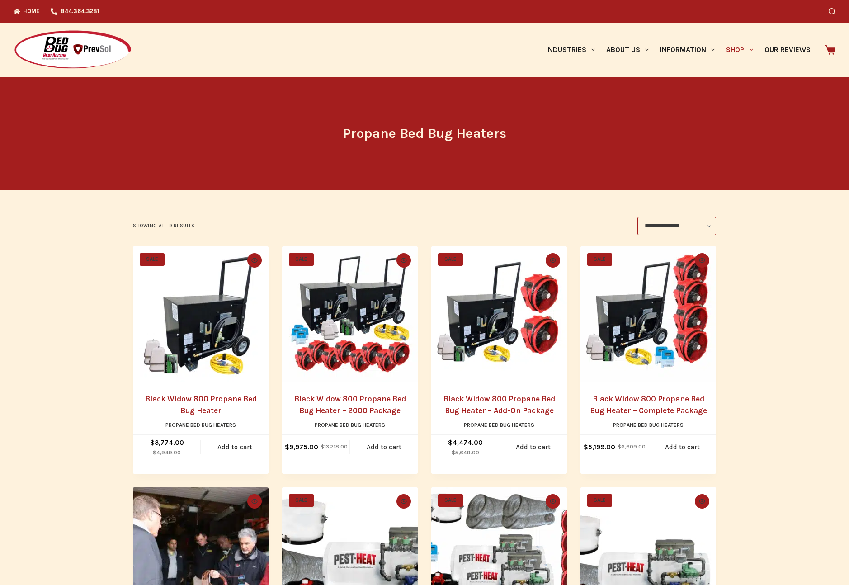 This screenshot has width=849, height=585. Describe the element at coordinates (533, 447) in the screenshot. I see `a: Add to cart: “Black Widow 800 Propane Bed Bug Heater - Add-On Package”` at that location.